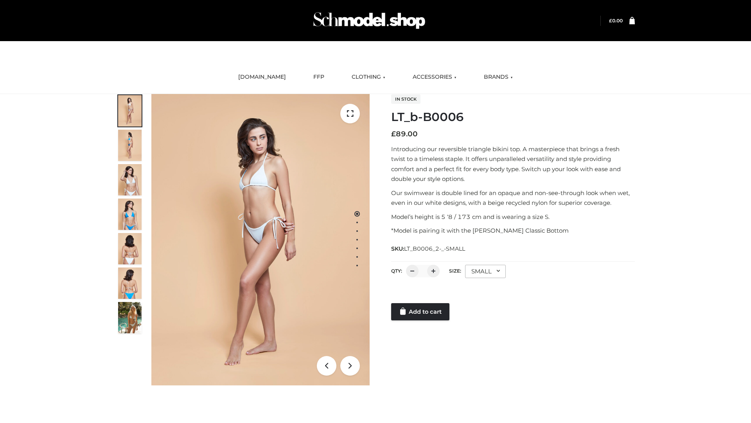 Image resolution: width=751 pixels, height=423 pixels. Describe the element at coordinates (435, 77) in the screenshot. I see `a: ACCESSORIES` at that location.